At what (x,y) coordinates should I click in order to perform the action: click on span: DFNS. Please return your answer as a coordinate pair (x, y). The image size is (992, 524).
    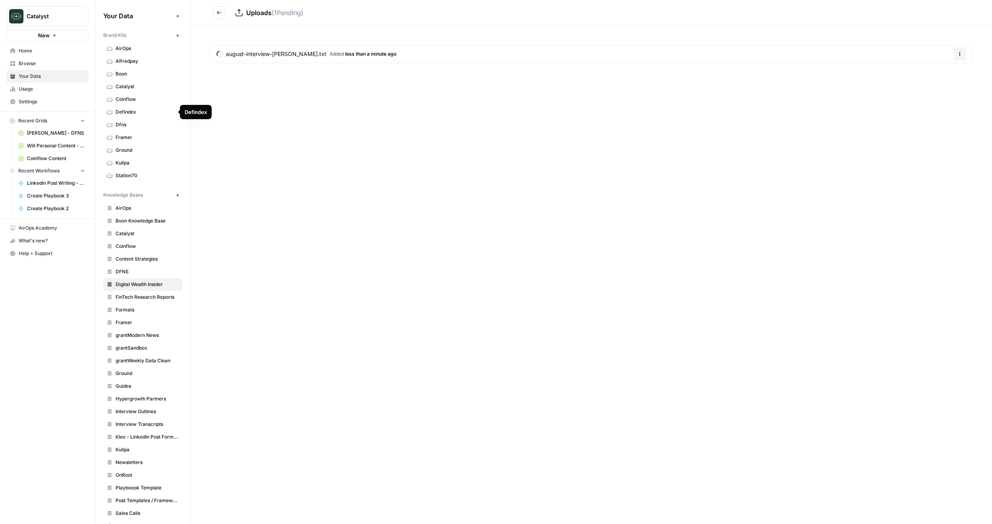
    Looking at the image, I should click on (147, 272).